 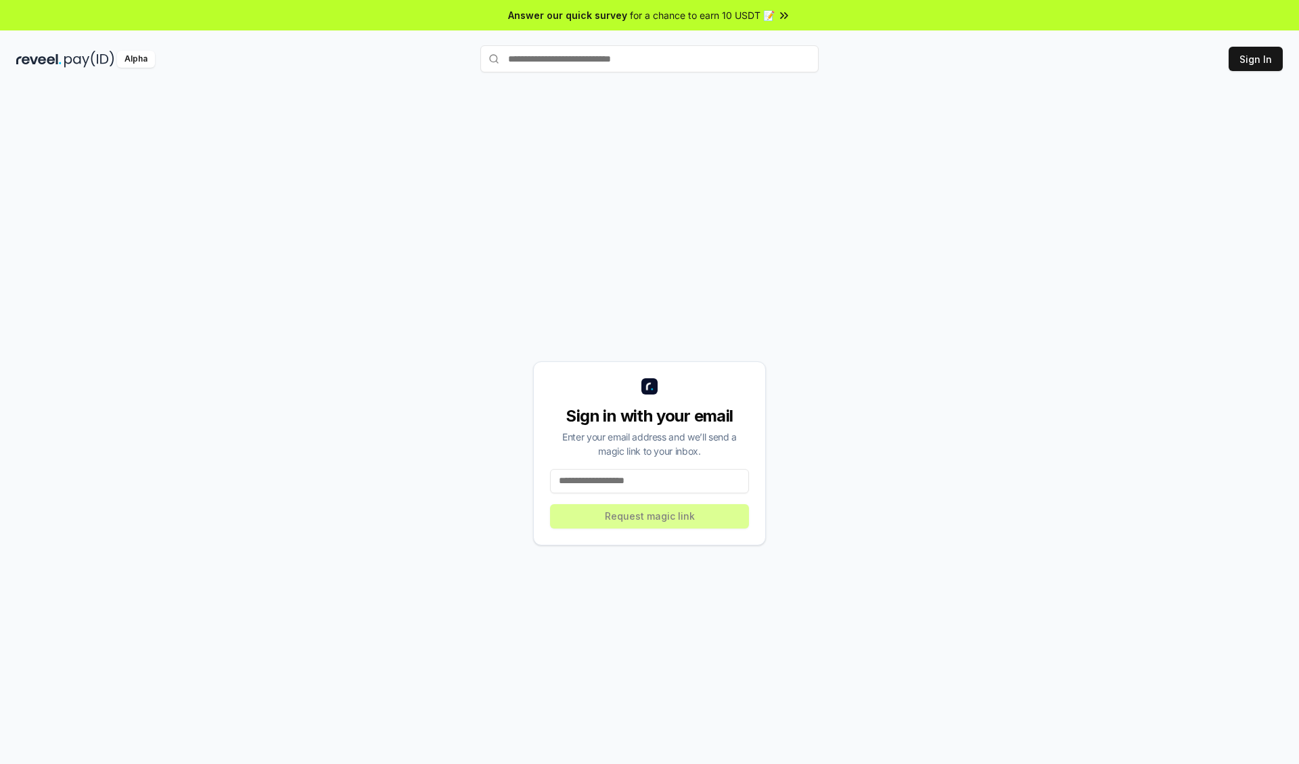 What do you see at coordinates (567, 15) in the screenshot?
I see `span: Answer our quick survey` at bounding box center [567, 15].